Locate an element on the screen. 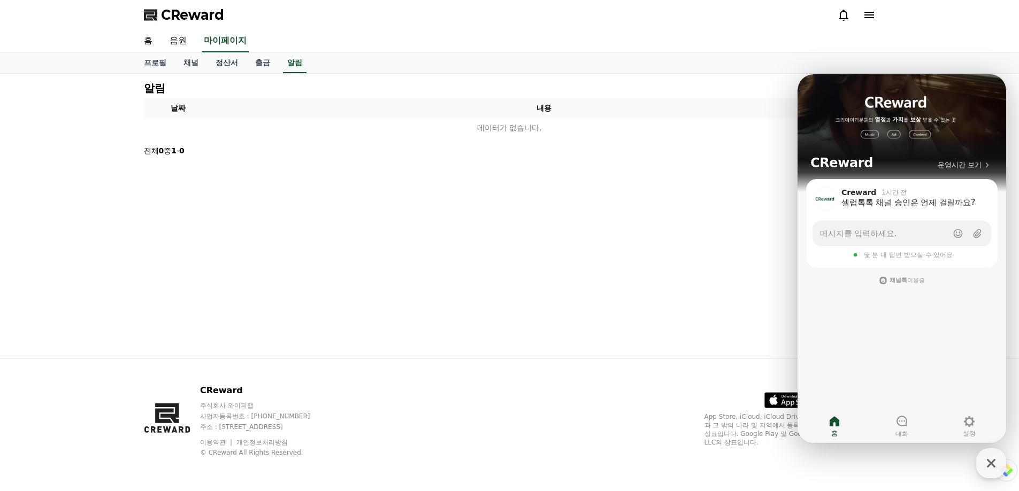  b: 채널톡 is located at coordinates (101, 206).